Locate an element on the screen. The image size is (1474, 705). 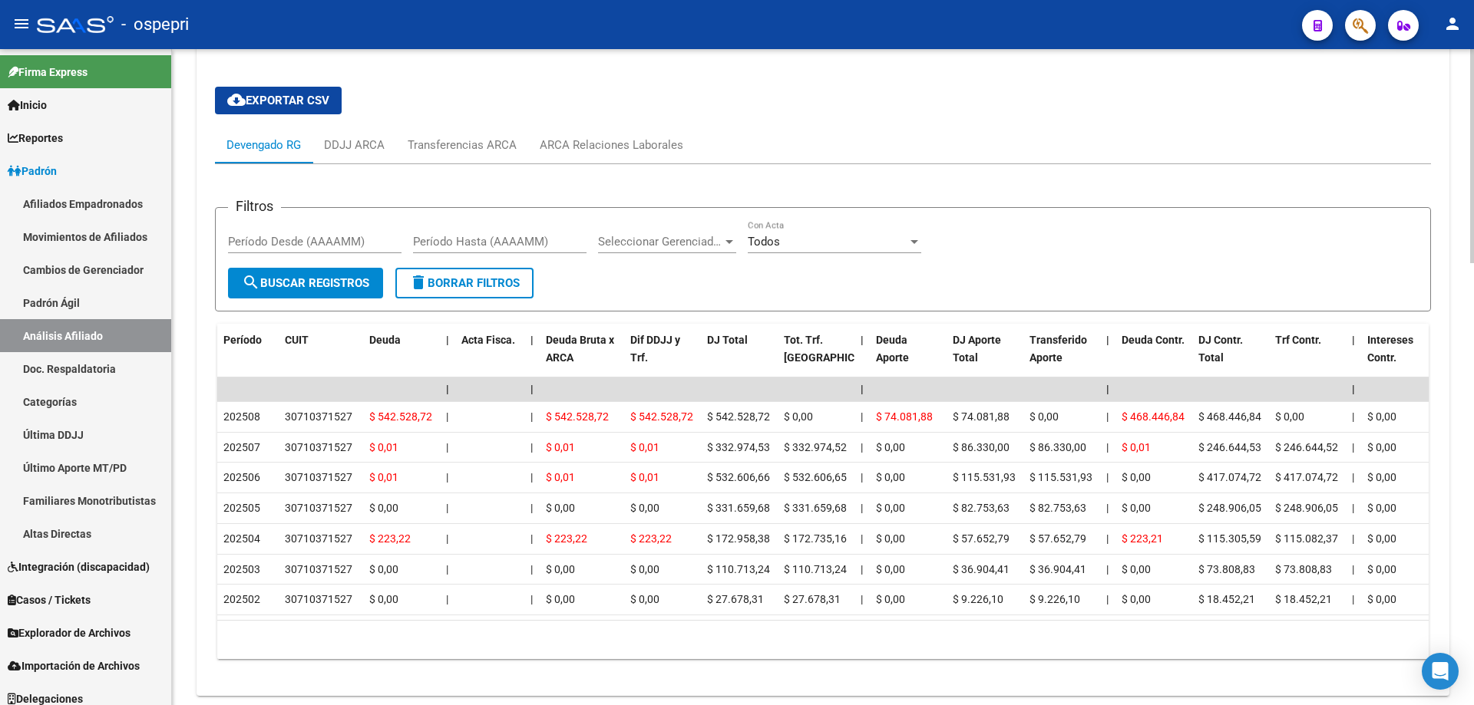
span: 202504 is located at coordinates (242, 539).